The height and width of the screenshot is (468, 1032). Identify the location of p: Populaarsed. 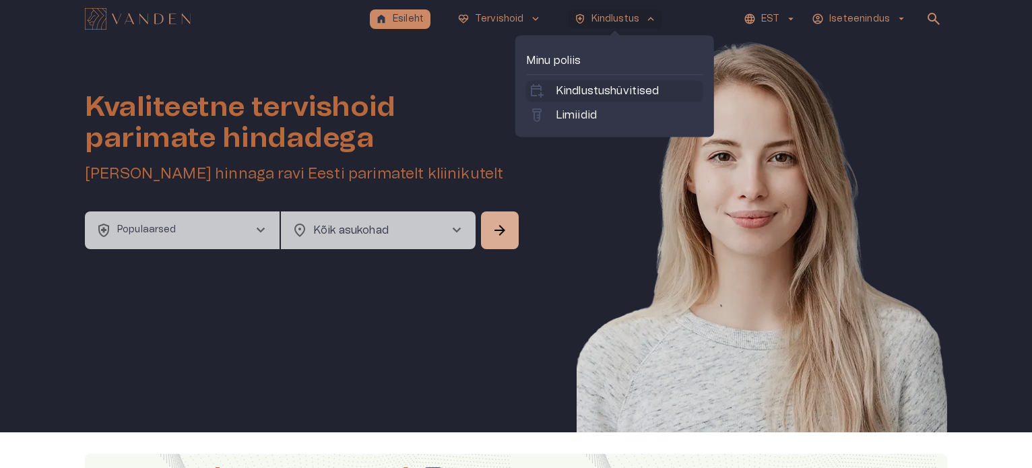
(147, 230).